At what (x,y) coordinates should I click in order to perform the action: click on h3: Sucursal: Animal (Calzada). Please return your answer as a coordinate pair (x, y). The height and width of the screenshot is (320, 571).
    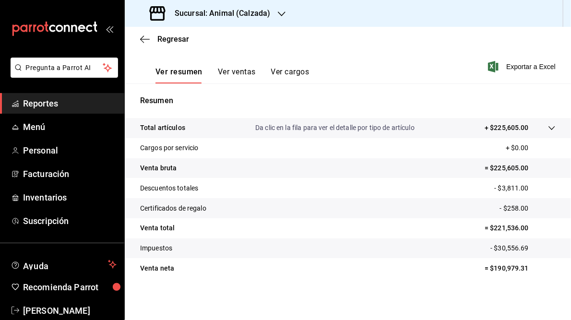
    Looking at the image, I should click on (218, 13).